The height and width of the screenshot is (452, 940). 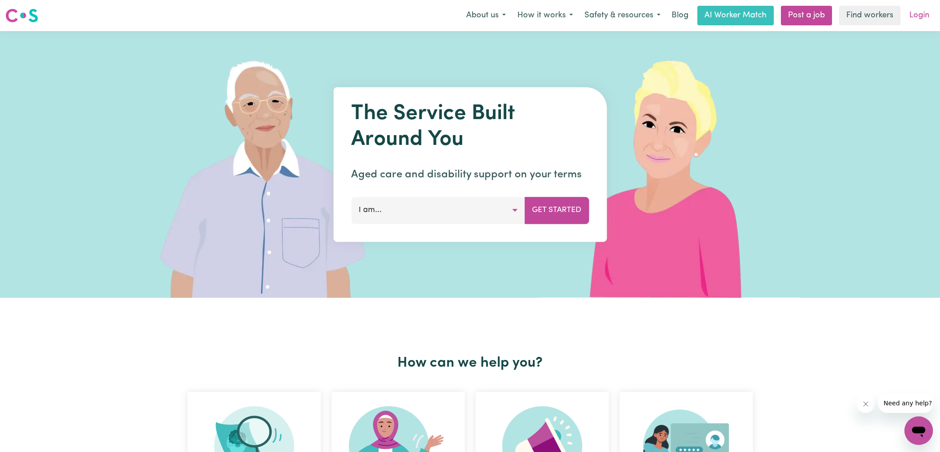 What do you see at coordinates (470, 127) in the screenshot?
I see `h1: The Service Built Around You` at bounding box center [470, 127].